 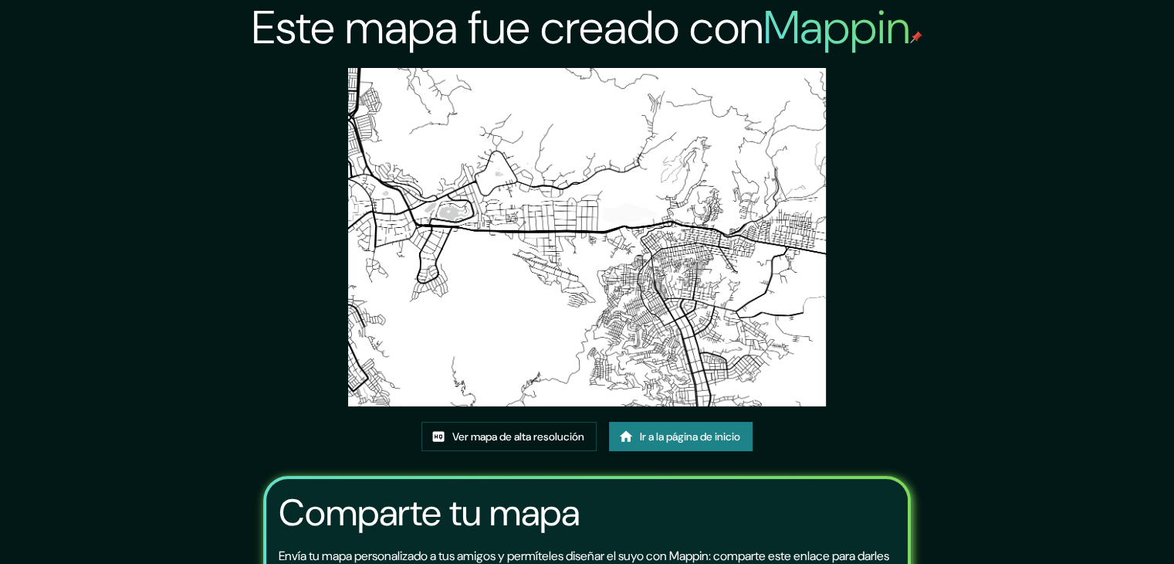 I want to click on font: Comparte tu mapa, so click(x=429, y=512).